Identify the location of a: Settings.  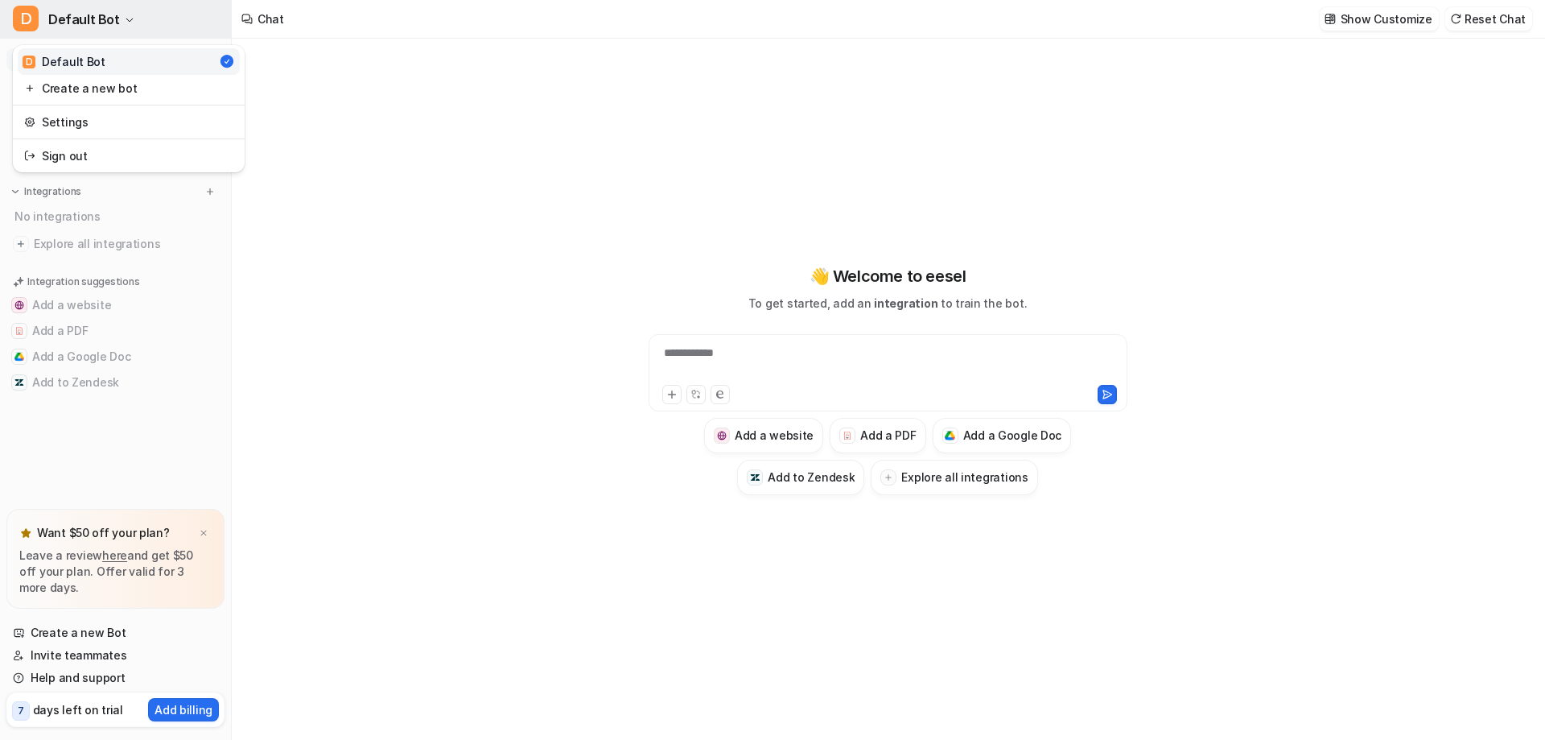
(129, 122).